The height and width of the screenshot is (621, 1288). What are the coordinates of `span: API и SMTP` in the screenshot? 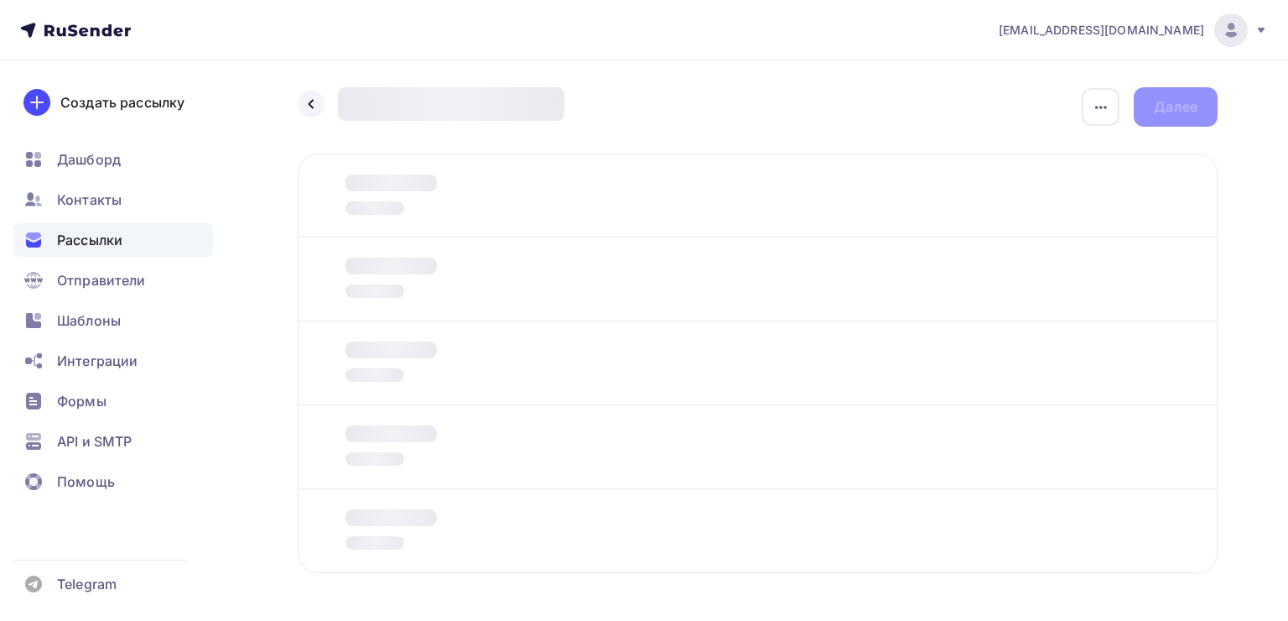 It's located at (94, 441).